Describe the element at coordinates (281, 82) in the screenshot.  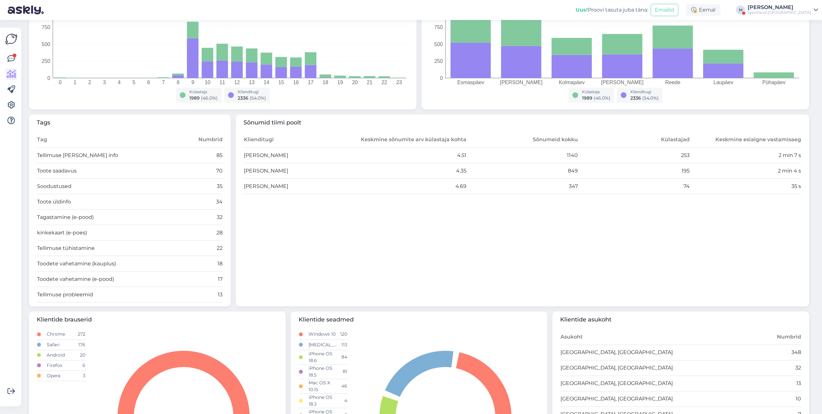
I see `tspan: 15` at that location.